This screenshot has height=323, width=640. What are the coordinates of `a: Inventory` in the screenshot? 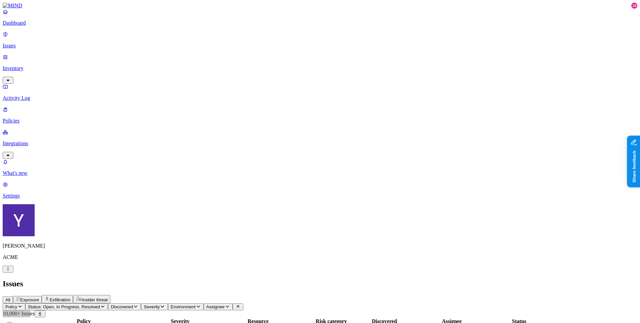 It's located at (320, 68).